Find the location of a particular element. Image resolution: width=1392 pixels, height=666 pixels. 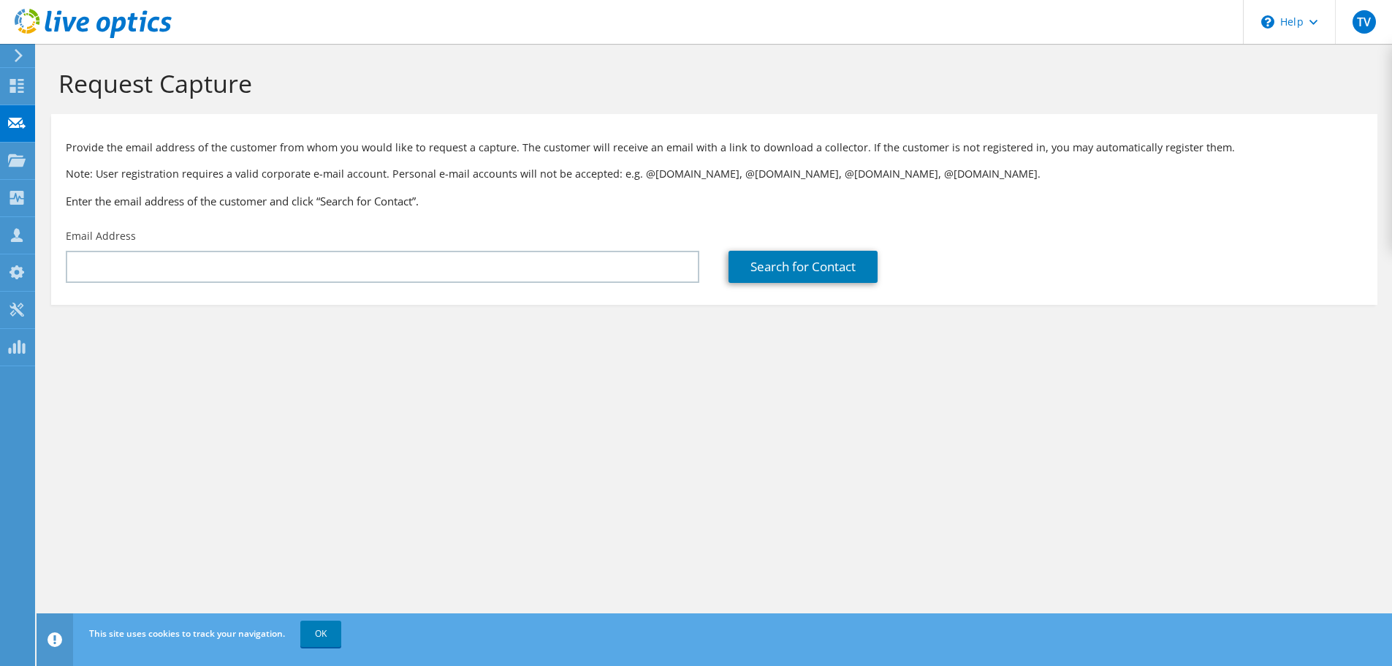

a: OK is located at coordinates (321, 633).